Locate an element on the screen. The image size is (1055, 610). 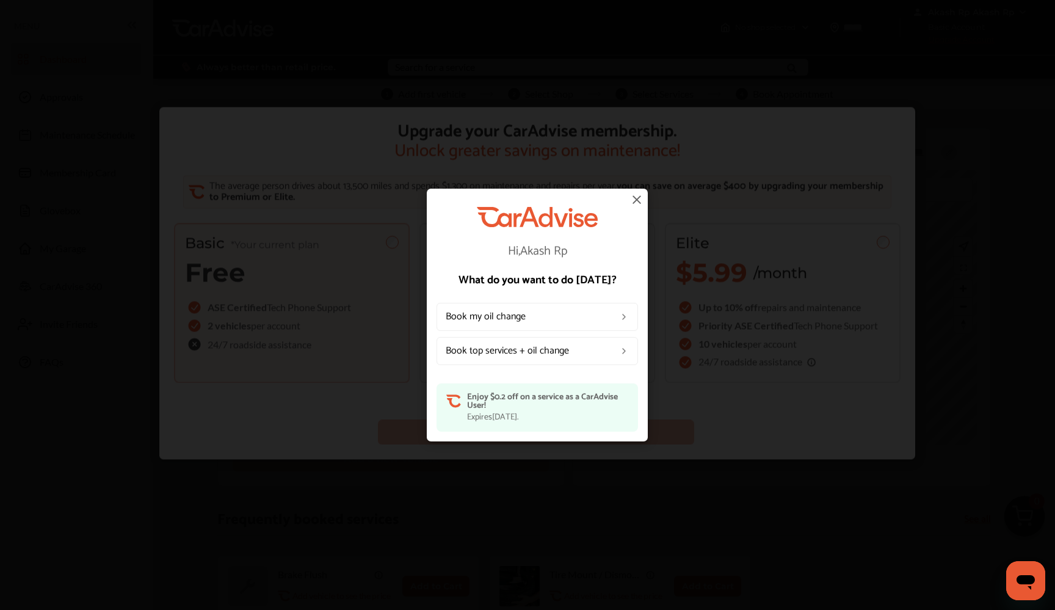
a: Book top services + oil change is located at coordinates (537, 351).